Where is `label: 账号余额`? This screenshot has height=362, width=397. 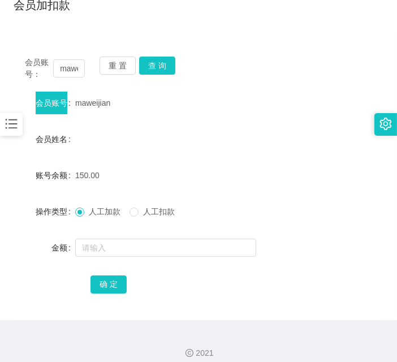
label: 账号余额 is located at coordinates (55, 175).